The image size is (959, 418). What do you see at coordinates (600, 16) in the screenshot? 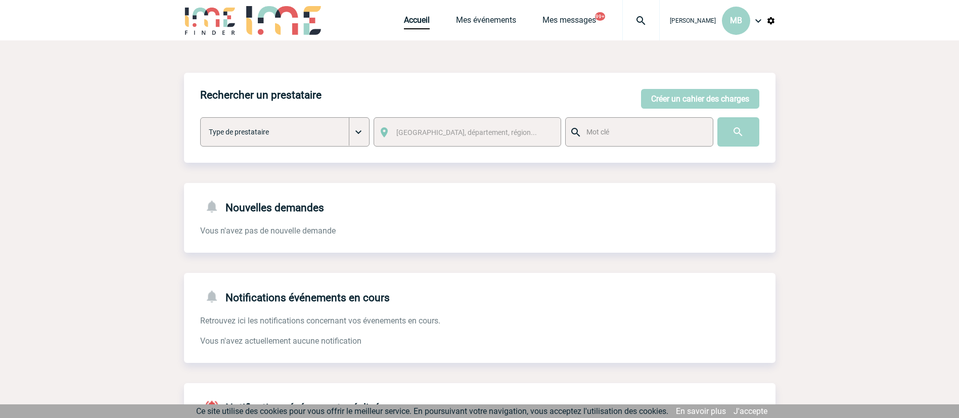
I see `button: 99+` at bounding box center [600, 16].